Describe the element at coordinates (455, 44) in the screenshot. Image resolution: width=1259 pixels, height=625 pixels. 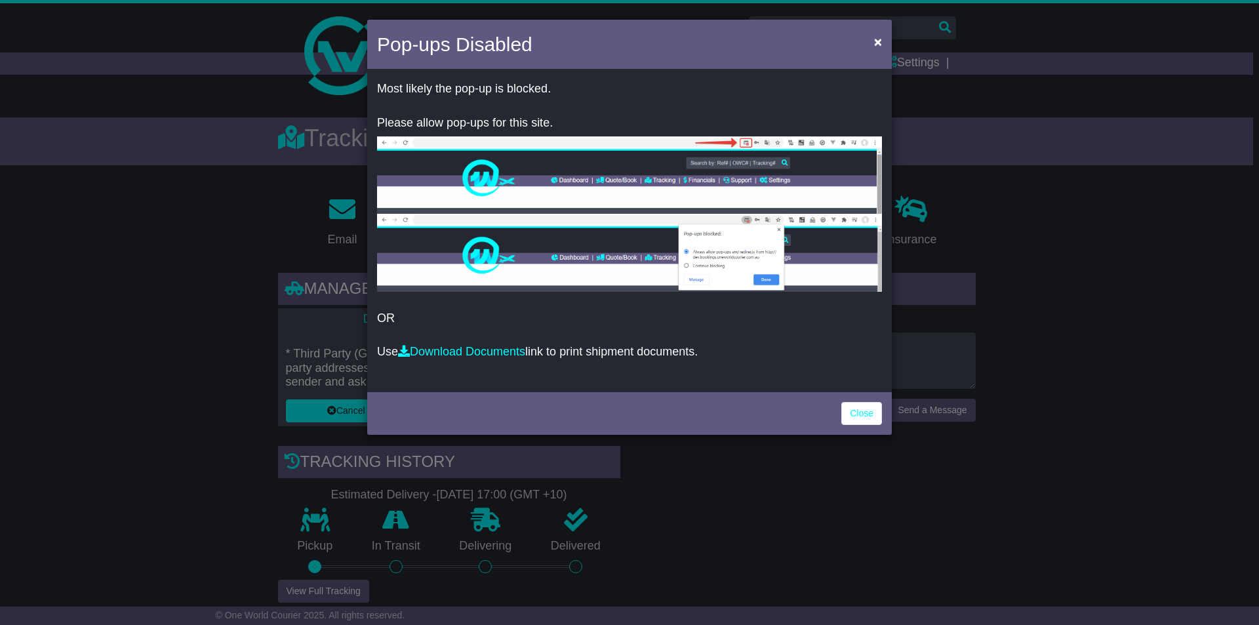
I see `h4: Pop-ups Disabled` at that location.